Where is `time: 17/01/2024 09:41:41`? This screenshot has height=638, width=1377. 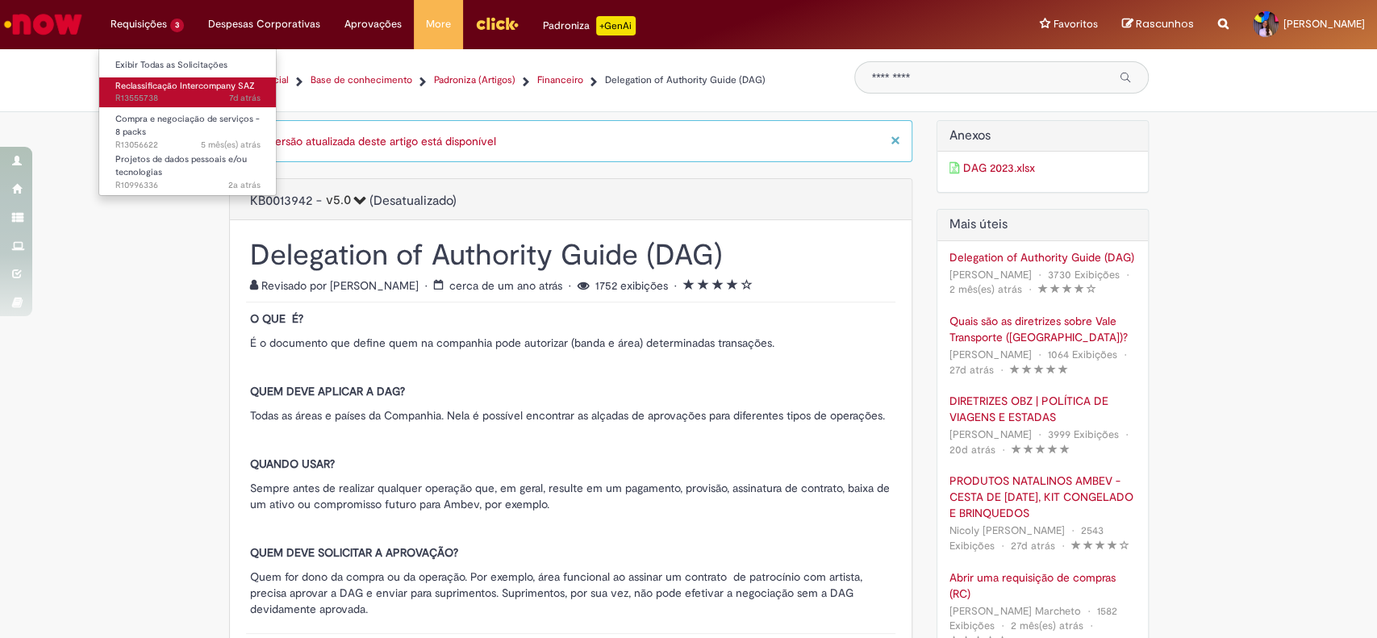
time: 17/01/2024 09:41:41 is located at coordinates (244, 185).